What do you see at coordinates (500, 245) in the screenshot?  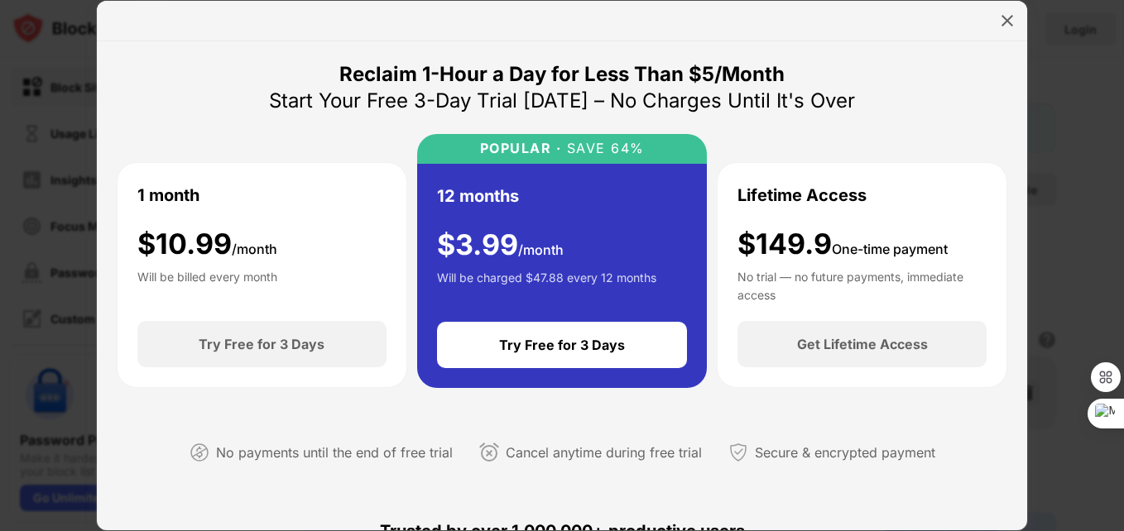 I see `div: $ 3.99` at bounding box center [500, 245].